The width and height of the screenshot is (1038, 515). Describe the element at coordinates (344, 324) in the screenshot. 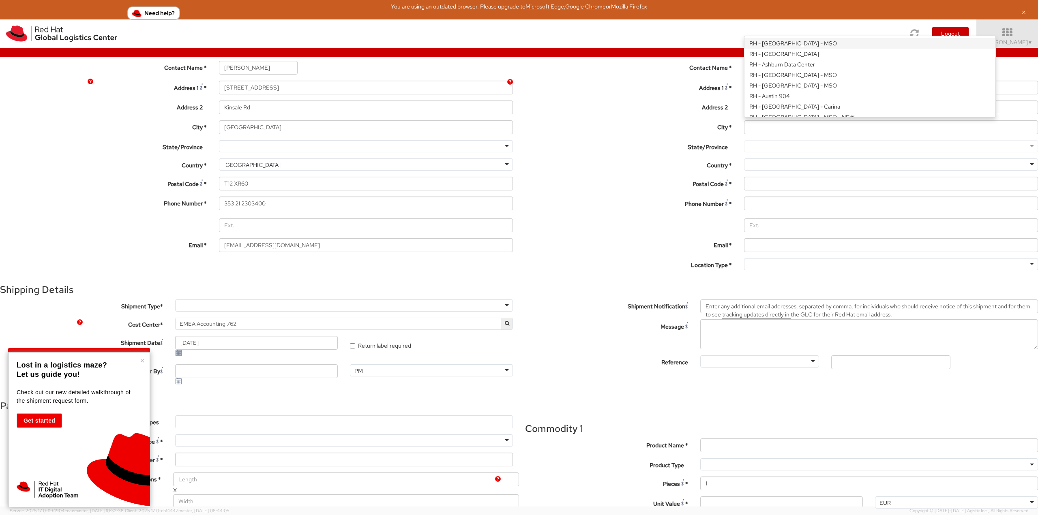

I see `span: EMEA Accounting 762` at that location.